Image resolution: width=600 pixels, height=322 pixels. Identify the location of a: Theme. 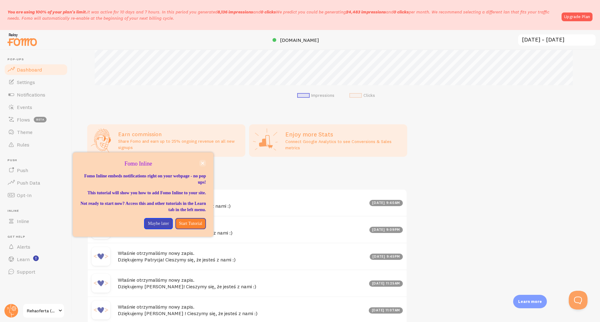
(36, 132).